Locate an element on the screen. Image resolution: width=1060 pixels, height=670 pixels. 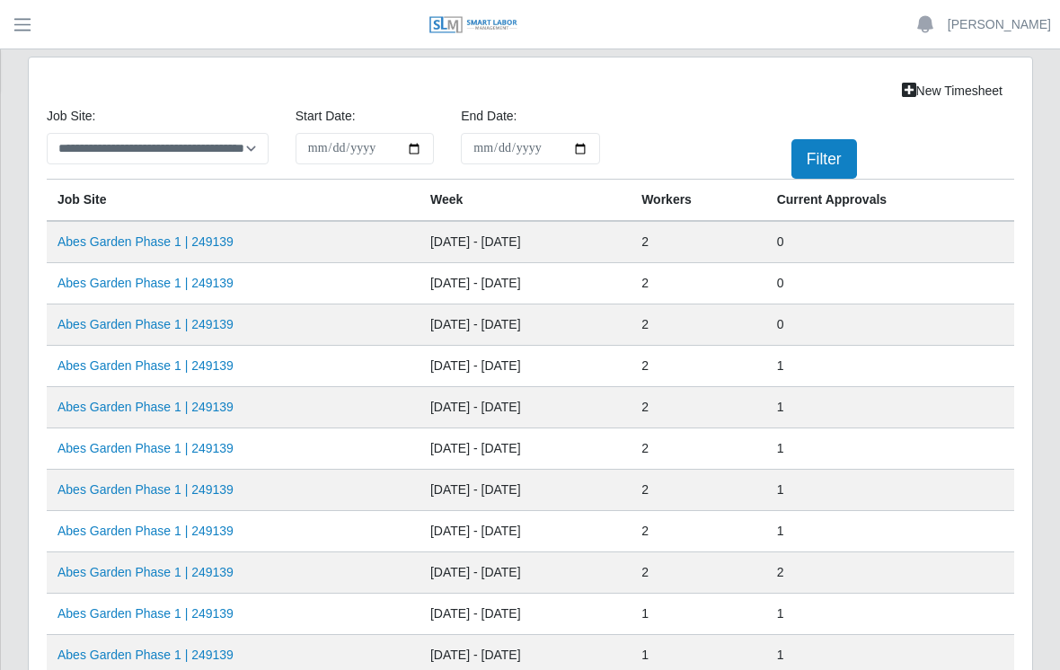
a: New Timesheet is located at coordinates (952, 91).